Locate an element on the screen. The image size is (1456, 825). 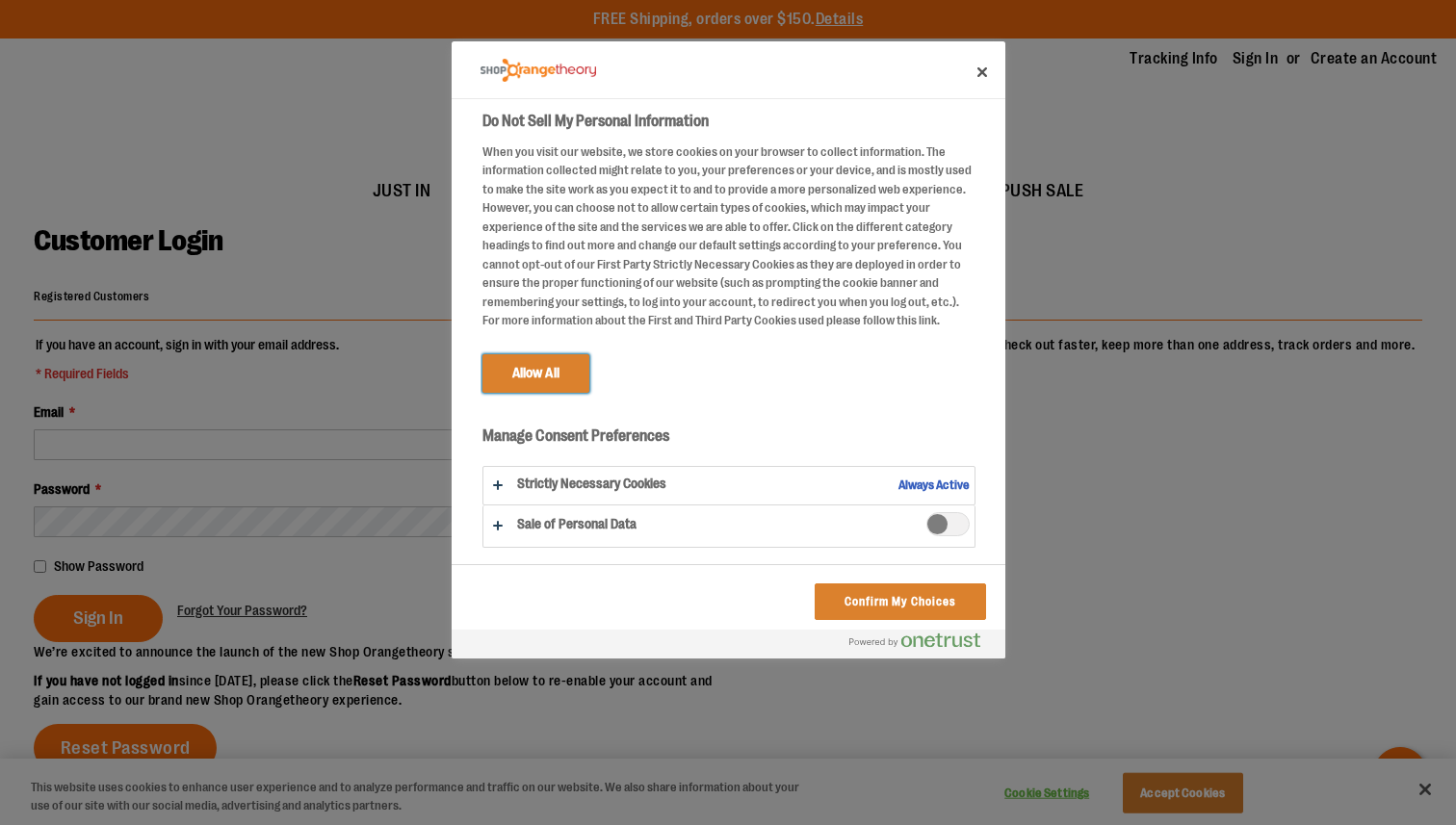
div: When you visit our website, we store cookies on your browser to collect information. The informat... is located at coordinates (728, 236).